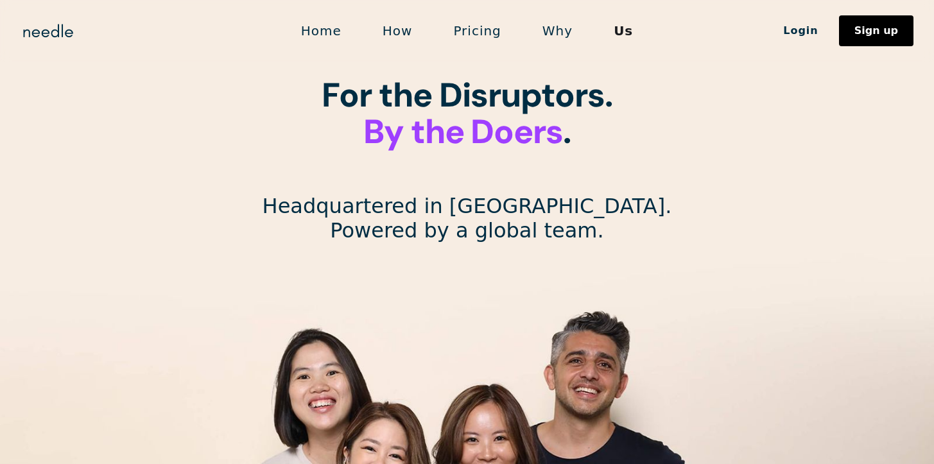 The image size is (934, 464). Describe the element at coordinates (877, 31) in the screenshot. I see `div: Sign up` at that location.